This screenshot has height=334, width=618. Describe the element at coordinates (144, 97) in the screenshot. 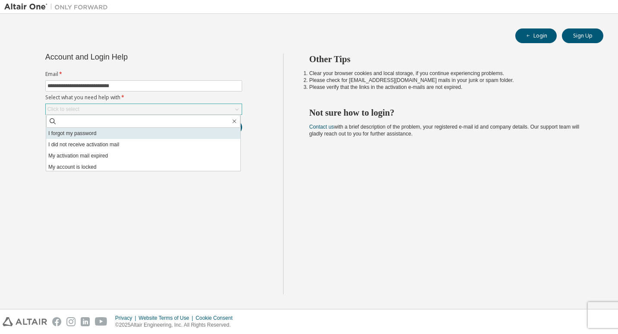

I see `label: Select what you need help with` at that location.